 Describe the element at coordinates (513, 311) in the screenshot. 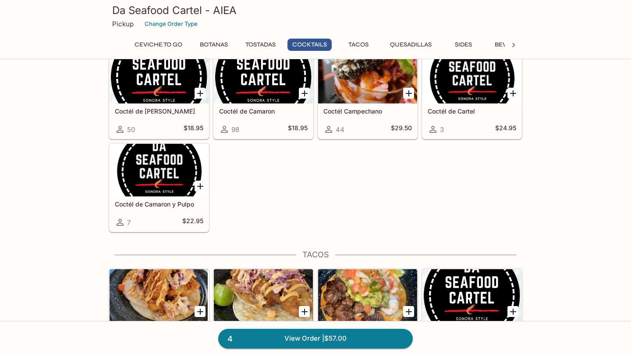

I see `button: Add Taco Chando` at that location.